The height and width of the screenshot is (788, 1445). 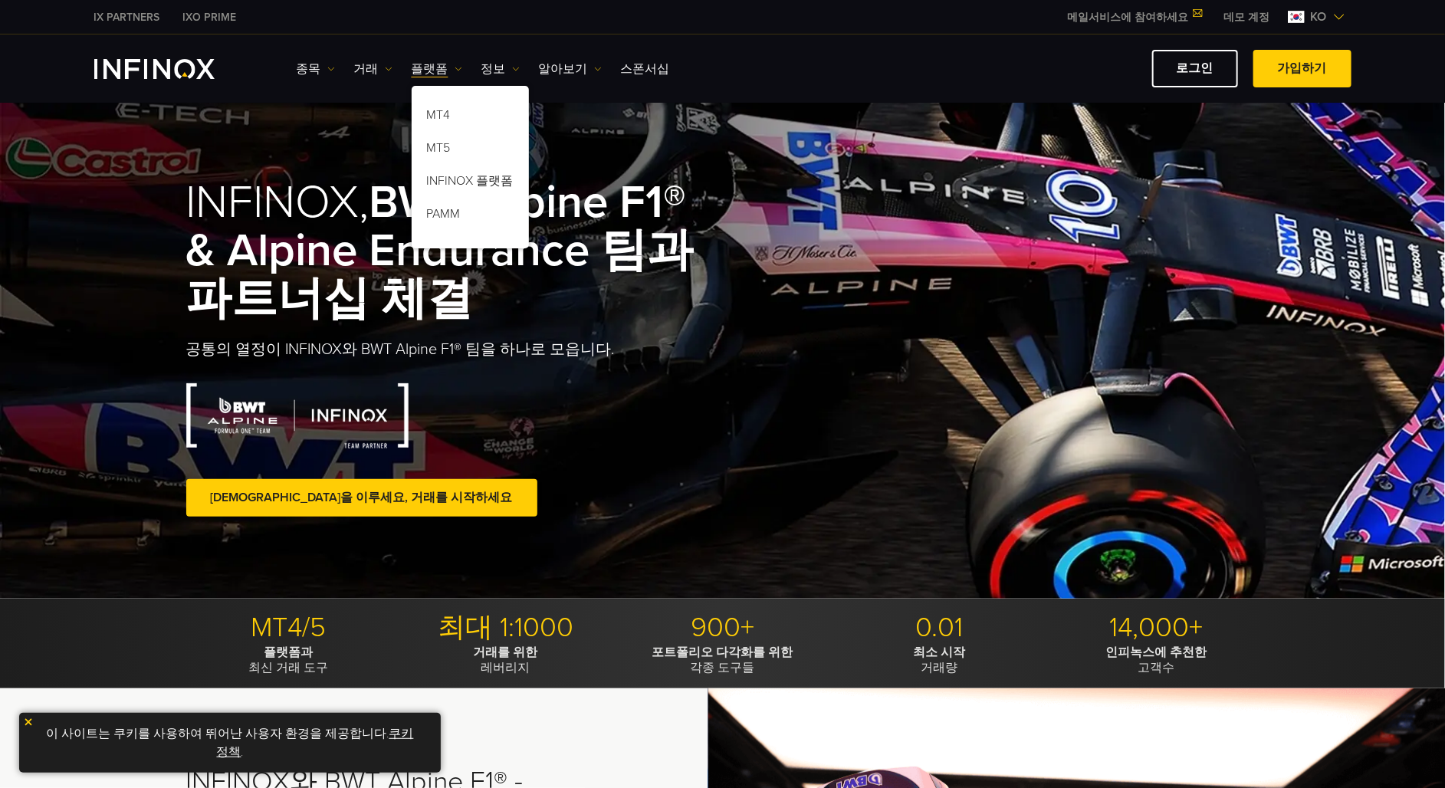 I want to click on span: ko, so click(x=1318, y=17).